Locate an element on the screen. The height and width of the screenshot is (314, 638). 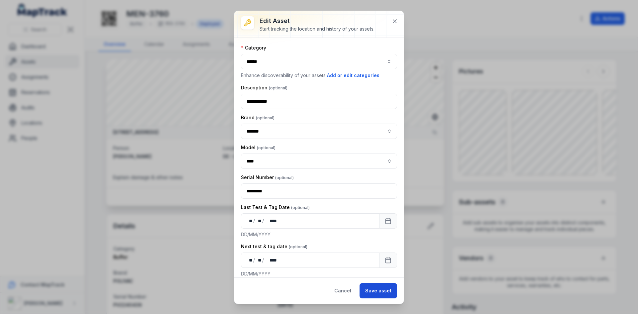
label: Description is located at coordinates (264, 88).